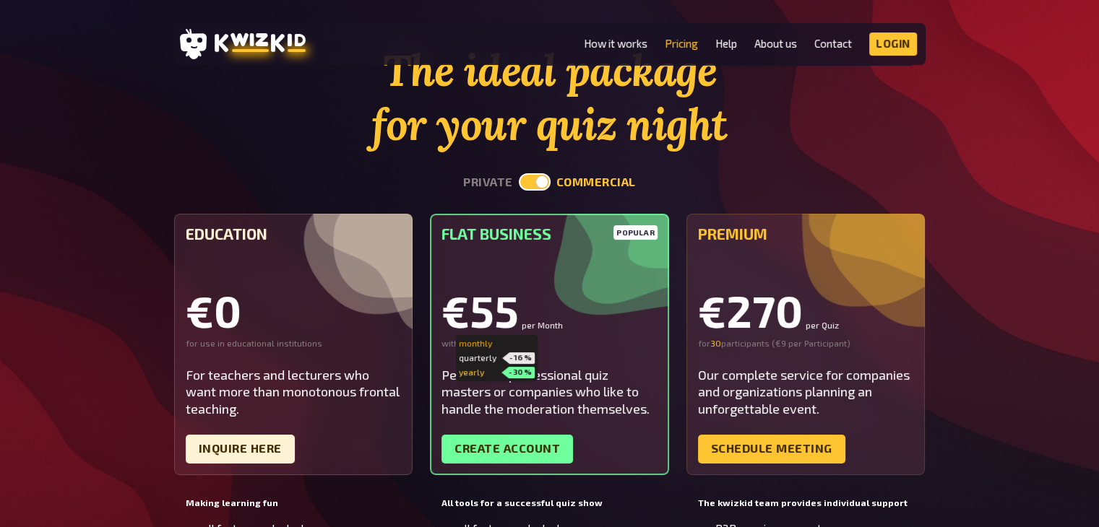 This screenshot has width=1099, height=527. Describe the element at coordinates (293, 503) in the screenshot. I see `h5: Making learning fun` at that location.